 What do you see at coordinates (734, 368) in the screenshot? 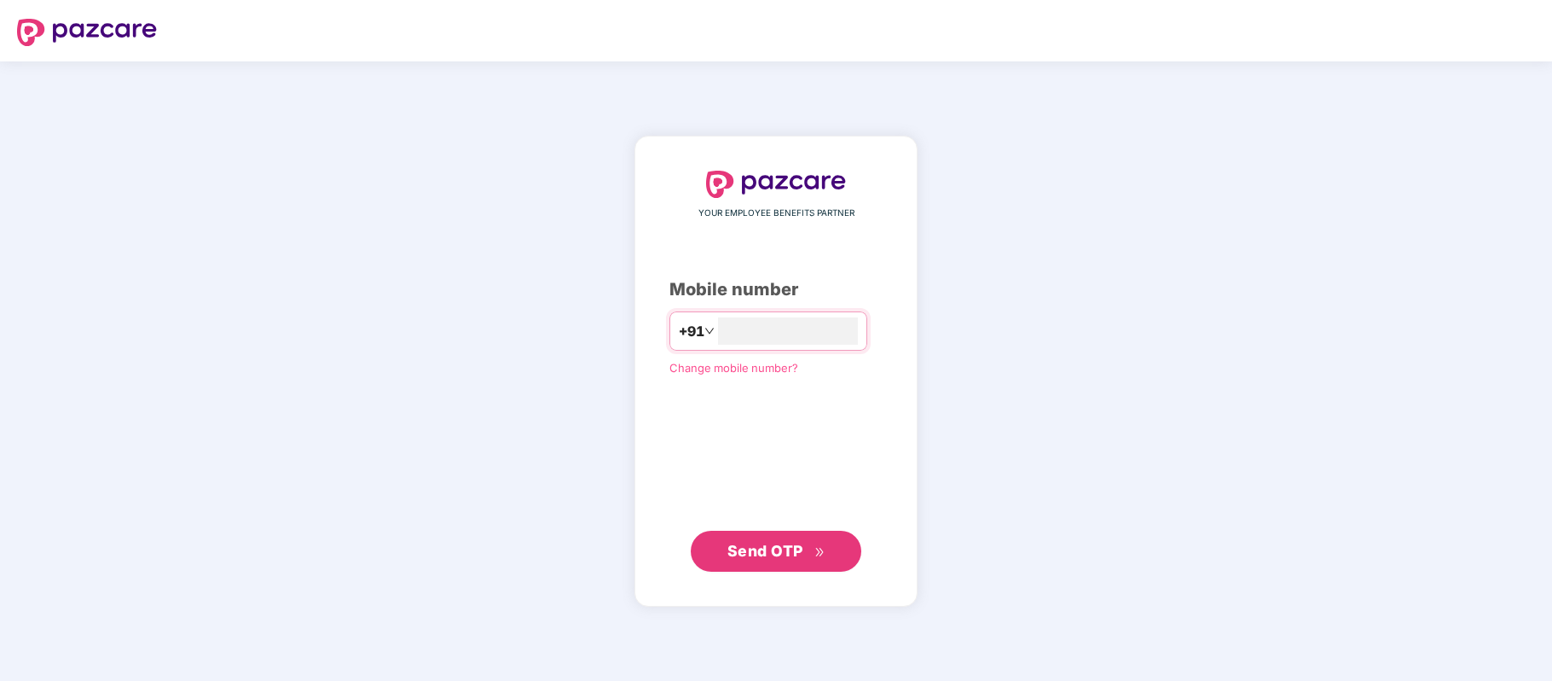
I see `a: Change mobile number?` at bounding box center [734, 368].